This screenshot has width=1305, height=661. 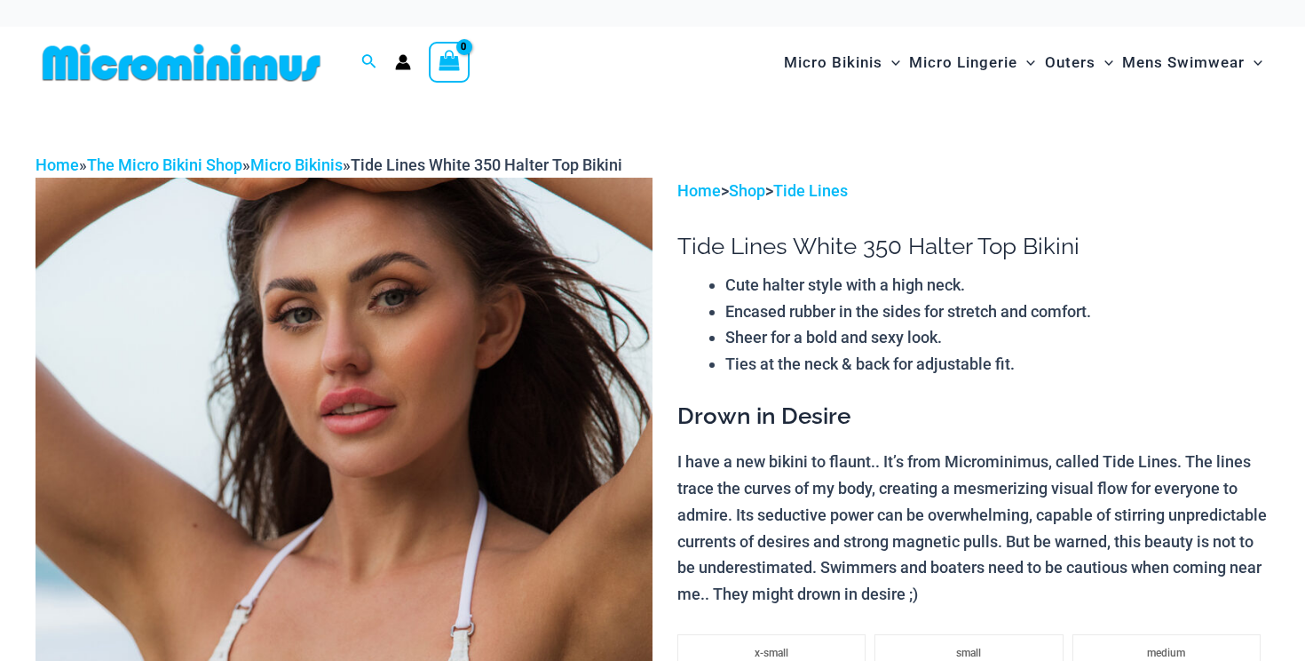 I want to click on h1: Tide Lines White 350 Halter Top Bikini, so click(x=973, y=246).